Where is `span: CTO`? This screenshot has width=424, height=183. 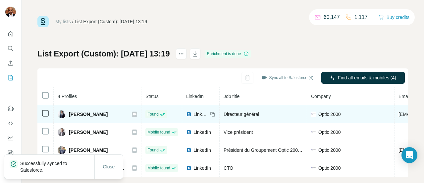
span: CTO is located at coordinates (228, 168).